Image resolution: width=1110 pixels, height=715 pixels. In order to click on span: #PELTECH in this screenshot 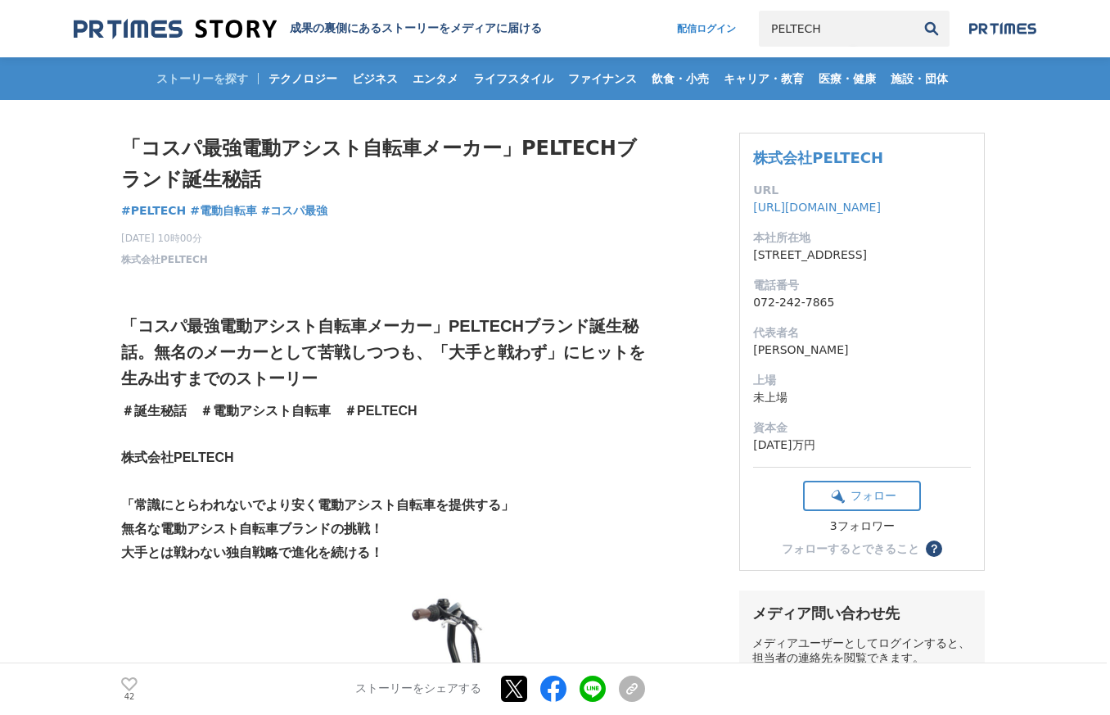, I will do `click(153, 210)`.